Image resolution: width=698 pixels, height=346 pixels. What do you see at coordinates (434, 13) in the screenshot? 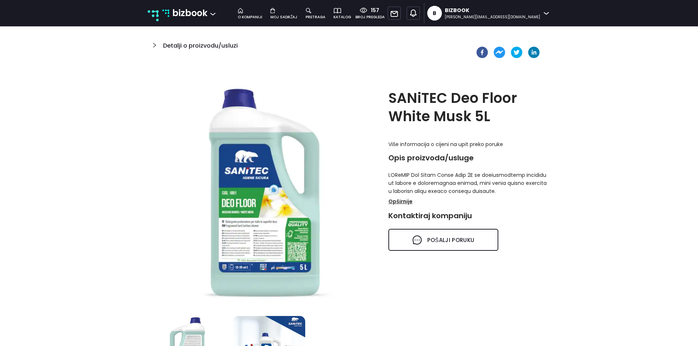
I see `div: B` at bounding box center [434, 13].